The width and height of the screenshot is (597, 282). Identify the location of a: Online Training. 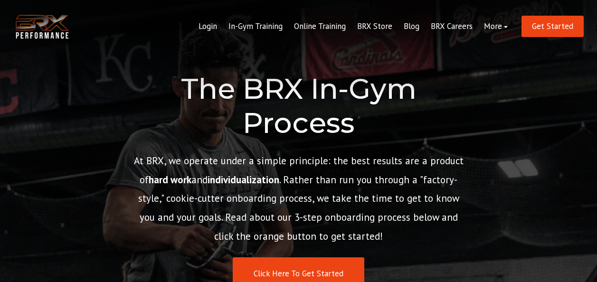
(320, 27).